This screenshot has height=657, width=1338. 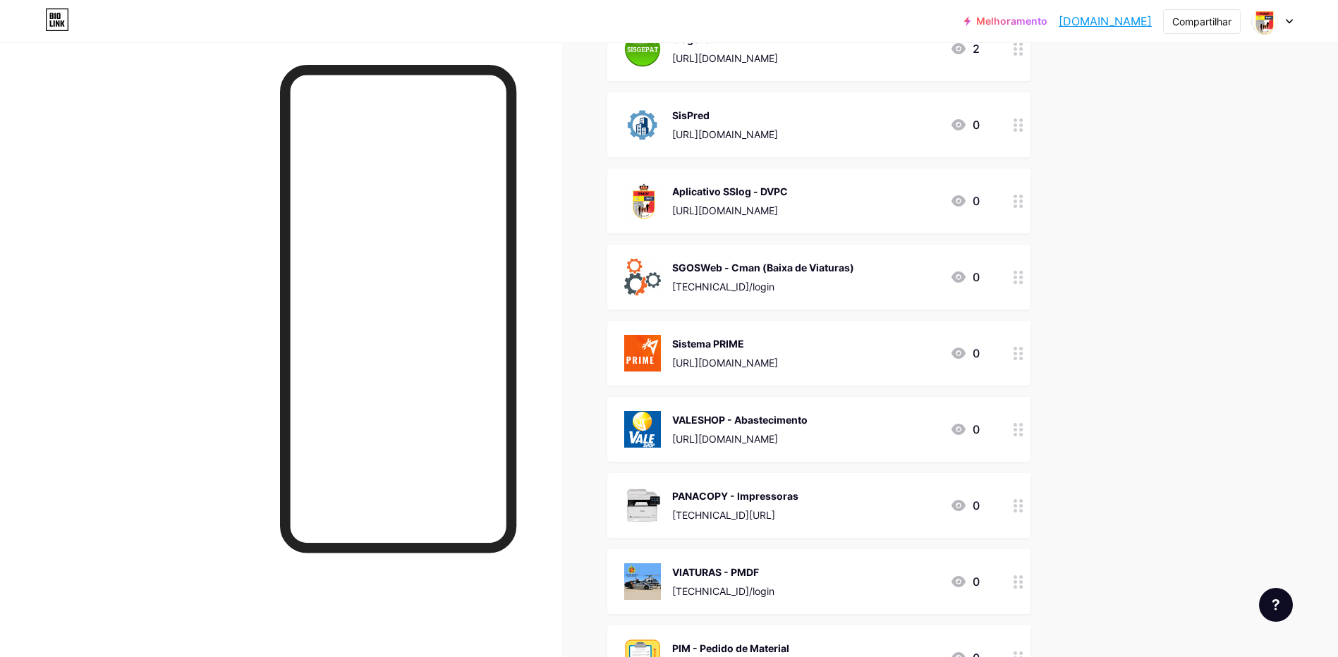 I want to click on div: PIM - Pedido de Material, so click(x=731, y=648).